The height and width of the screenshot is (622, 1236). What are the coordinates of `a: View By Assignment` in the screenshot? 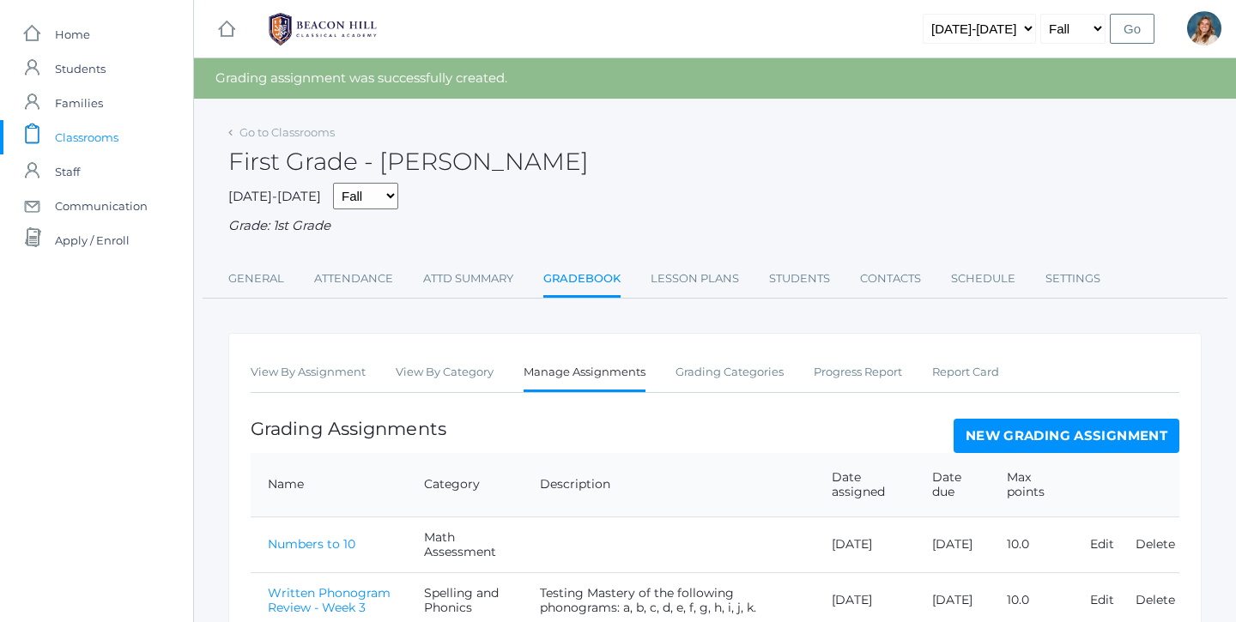 It's located at (308, 373).